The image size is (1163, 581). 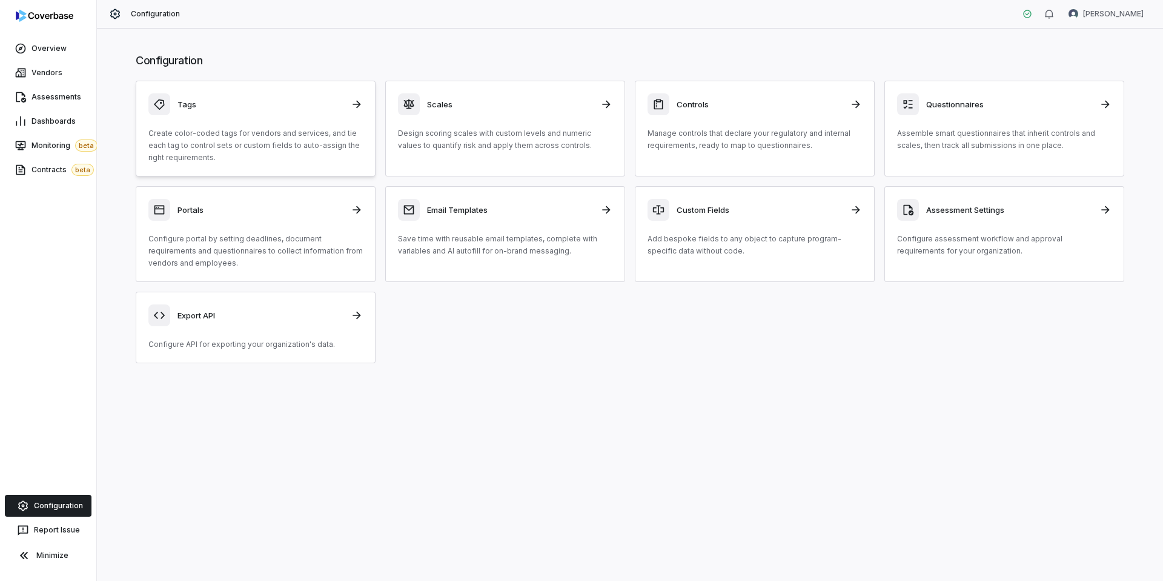 What do you see at coordinates (48, 505) in the screenshot?
I see `a: Configuration` at bounding box center [48, 505].